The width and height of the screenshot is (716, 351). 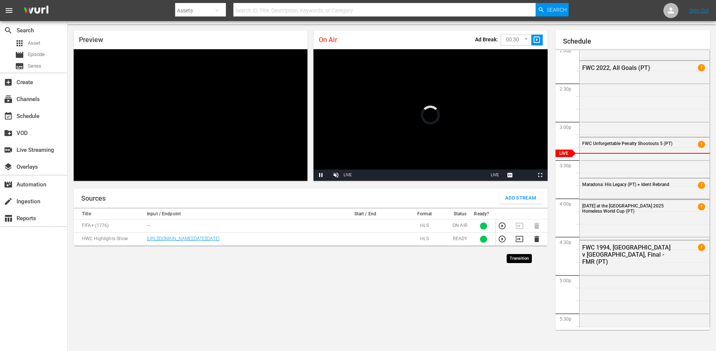 I want to click on td: READY, so click(x=460, y=239).